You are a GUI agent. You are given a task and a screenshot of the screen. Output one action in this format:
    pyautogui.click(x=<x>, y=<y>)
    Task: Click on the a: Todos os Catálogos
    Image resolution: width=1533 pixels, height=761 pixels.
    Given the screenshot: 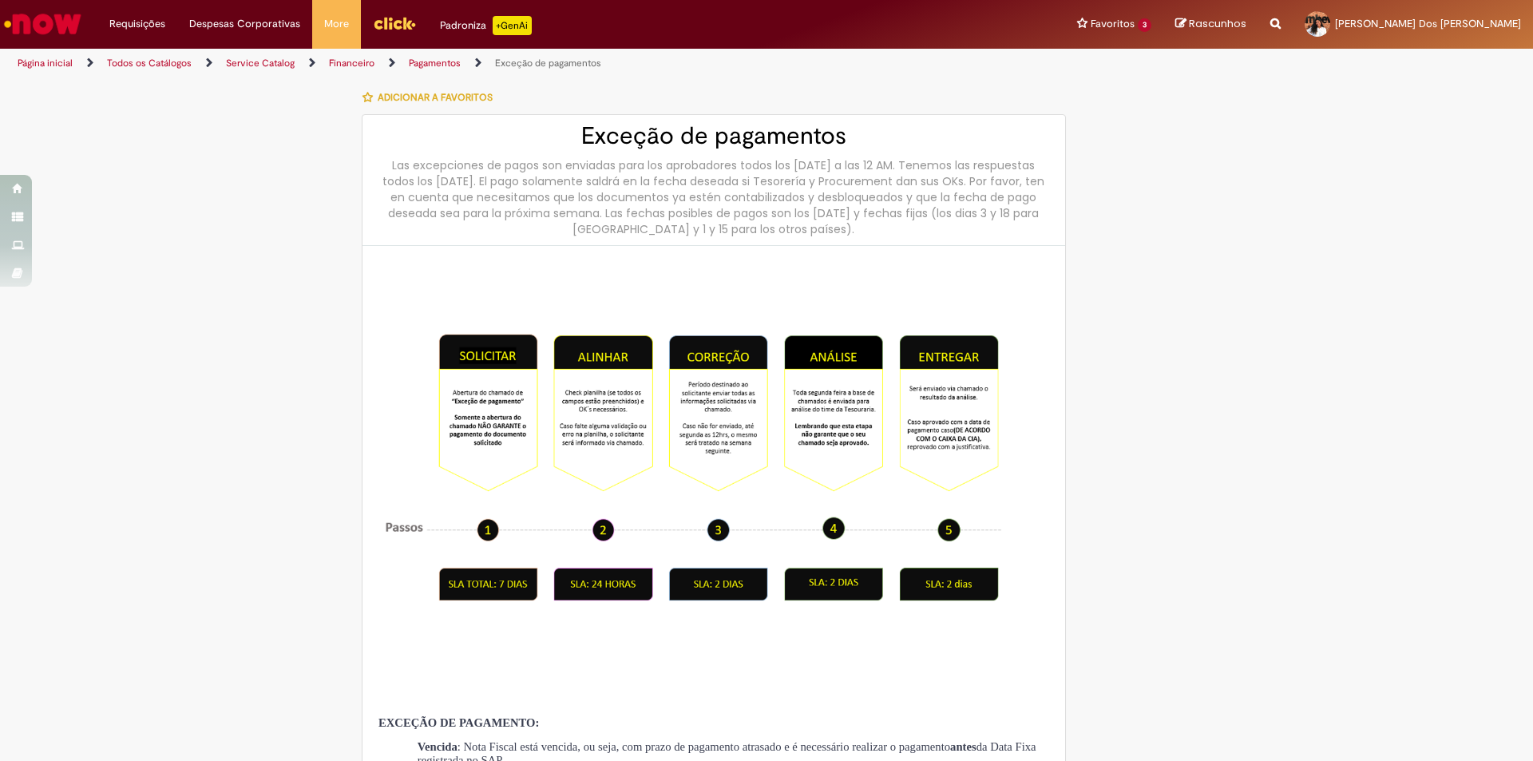 What is the action you would take?
    pyautogui.click(x=149, y=63)
    